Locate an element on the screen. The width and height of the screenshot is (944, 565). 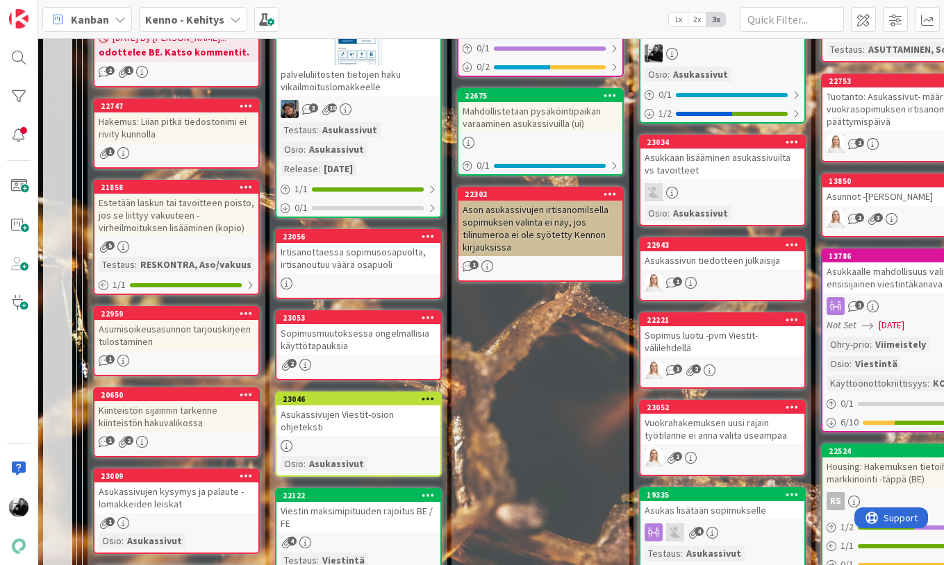
a: 21858Estetään laskun tai tavoitteen poisto, jos se liittyy vakuuteen - virheilmoituksen lisäämine... is located at coordinates (176, 237).